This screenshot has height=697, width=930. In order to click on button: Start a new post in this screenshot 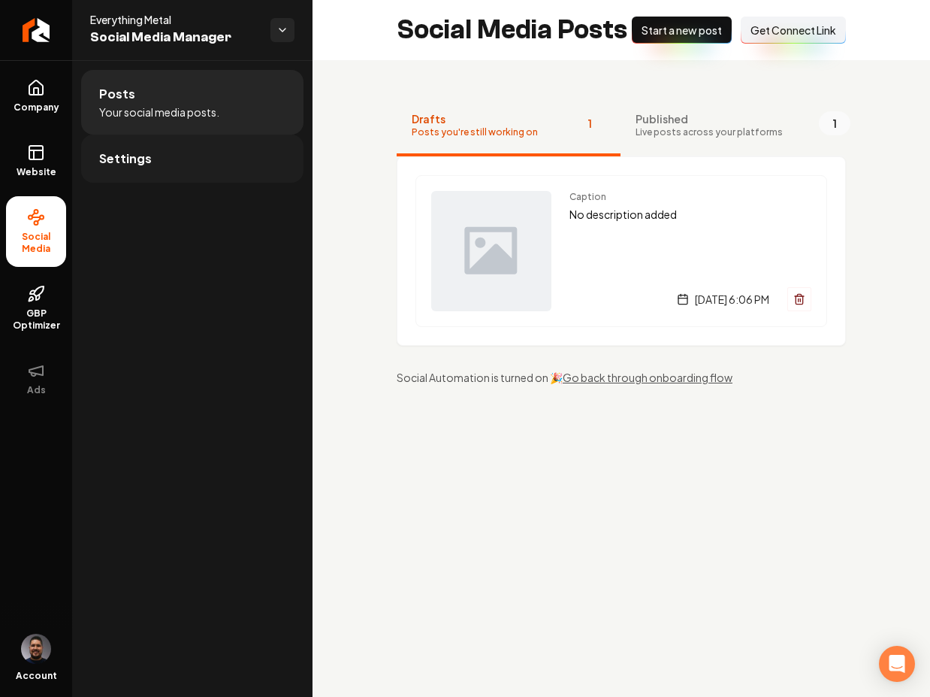, I will do `click(682, 30)`.